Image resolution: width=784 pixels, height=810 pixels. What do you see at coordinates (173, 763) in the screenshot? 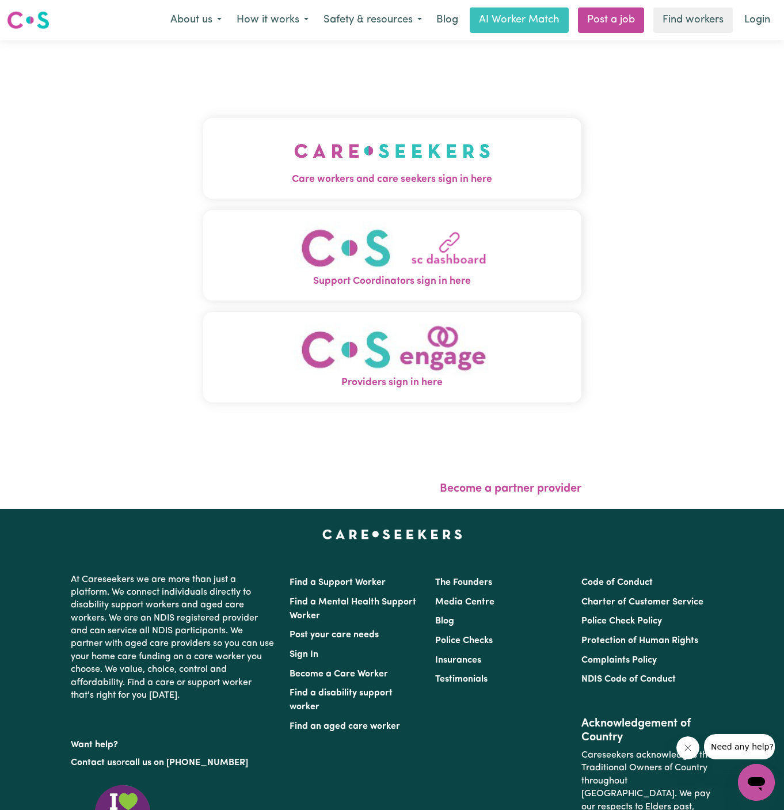
I see `p: or` at bounding box center [173, 763].